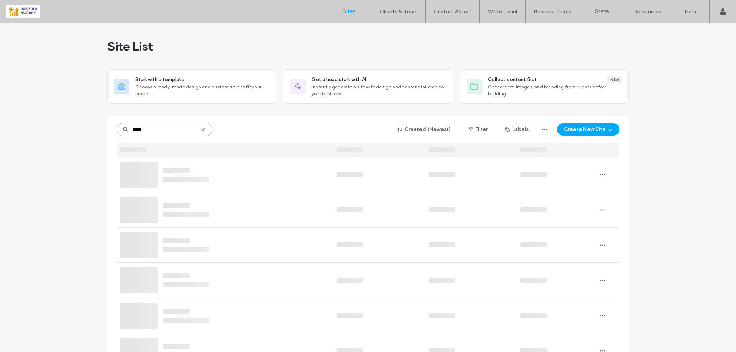 This screenshot has height=352, width=736. Describe the element at coordinates (424, 130) in the screenshot. I see `button: Created (Newest)` at that location.